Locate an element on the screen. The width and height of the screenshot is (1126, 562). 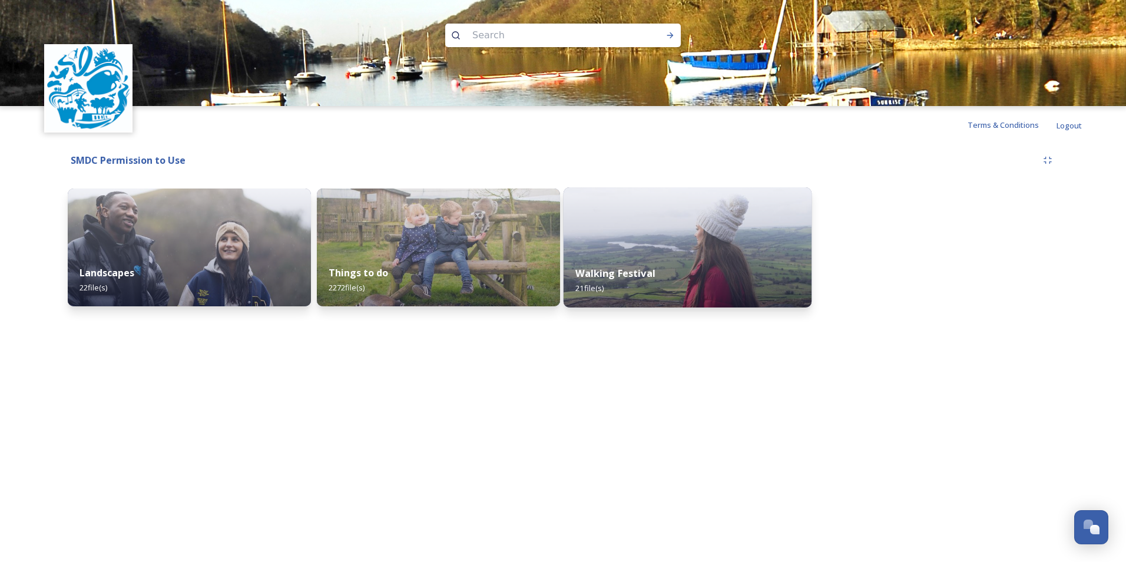
span: Logout is located at coordinates (1069, 125).